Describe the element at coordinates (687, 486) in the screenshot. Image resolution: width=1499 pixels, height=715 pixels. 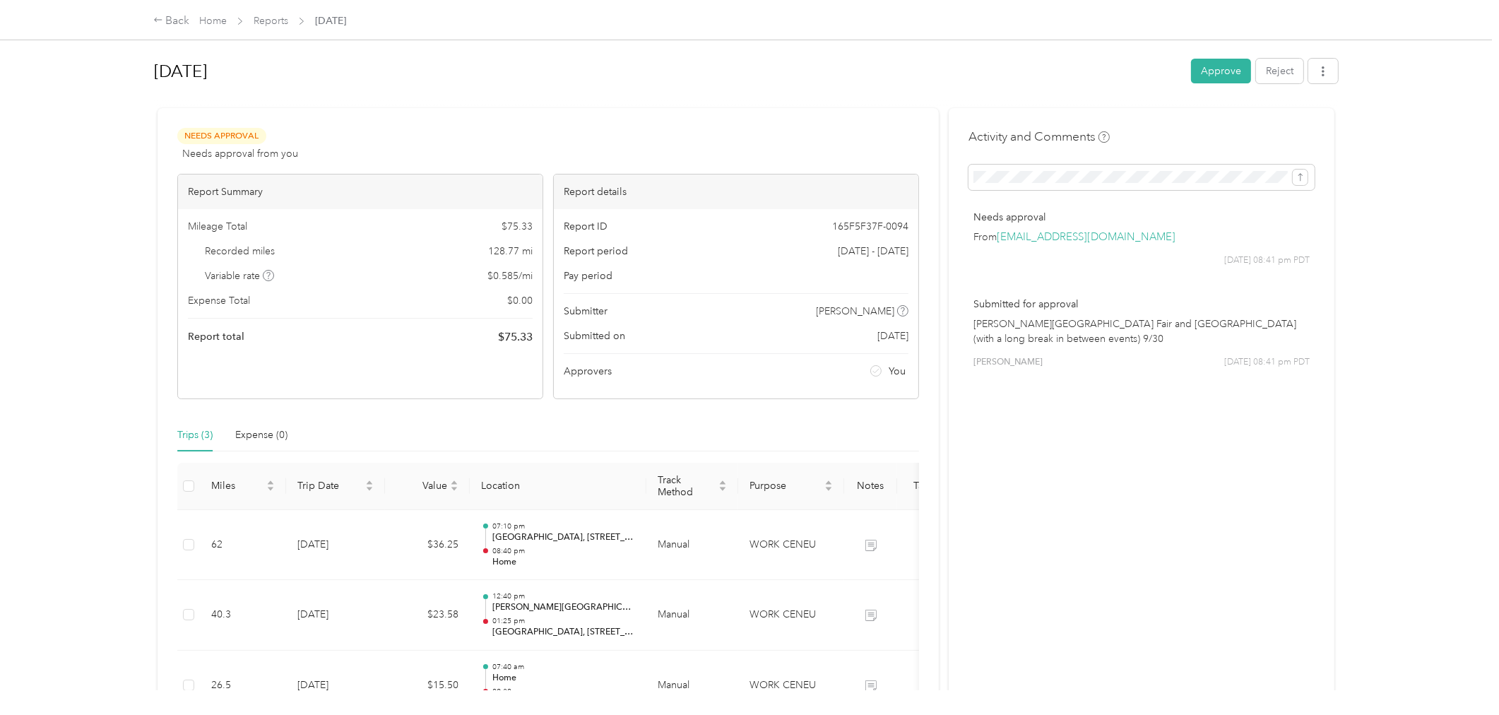
I see `span: Track Method` at that location.